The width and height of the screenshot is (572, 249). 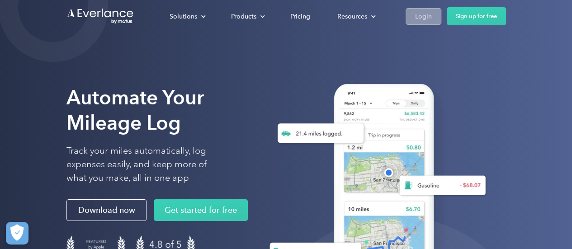 I want to click on a: Pricing, so click(x=300, y=16).